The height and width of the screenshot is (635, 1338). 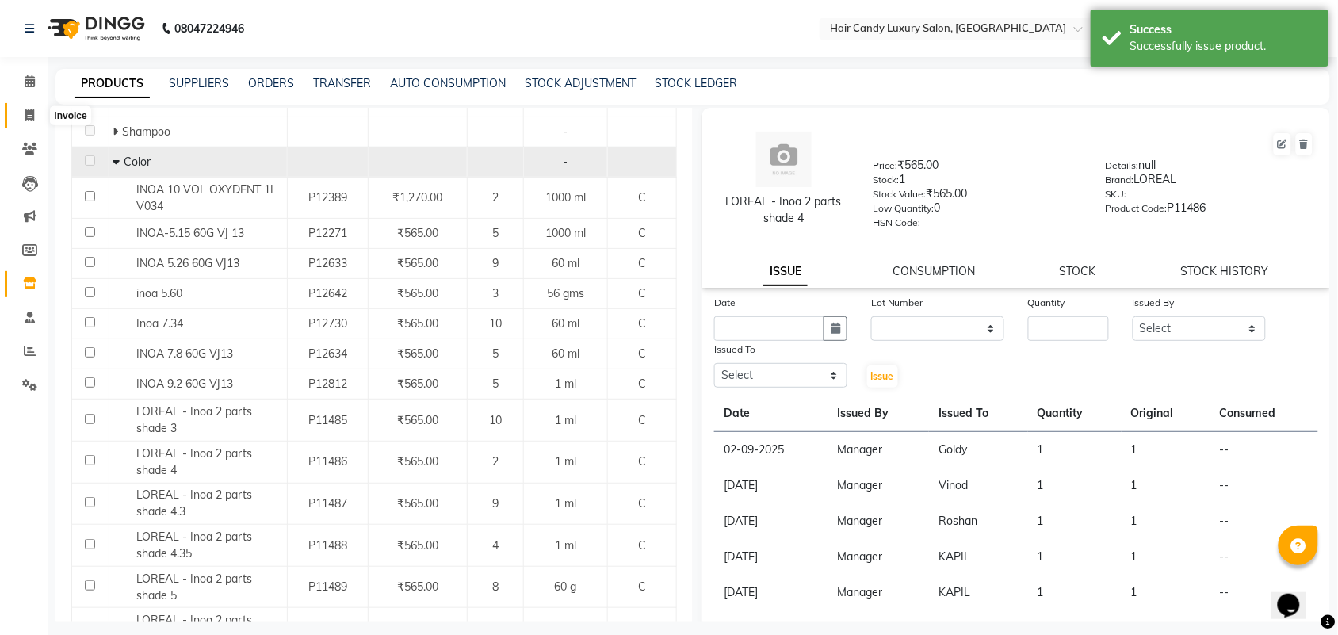 I want to click on label: Issued By, so click(x=1153, y=303).